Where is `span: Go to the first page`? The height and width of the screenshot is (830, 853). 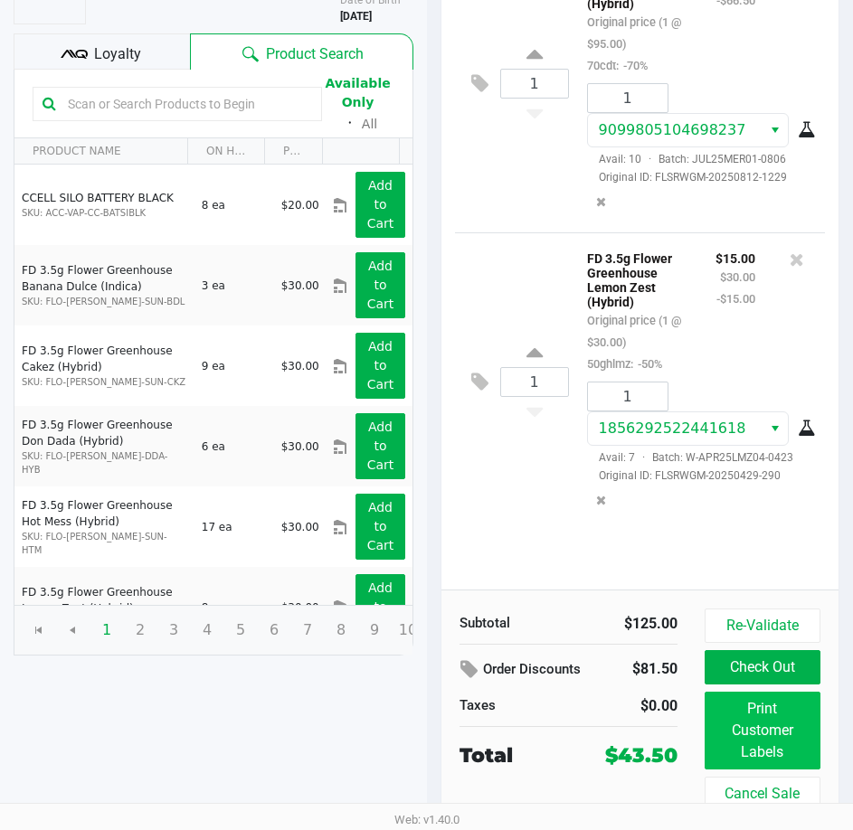 span: Go to the first page is located at coordinates (39, 630).